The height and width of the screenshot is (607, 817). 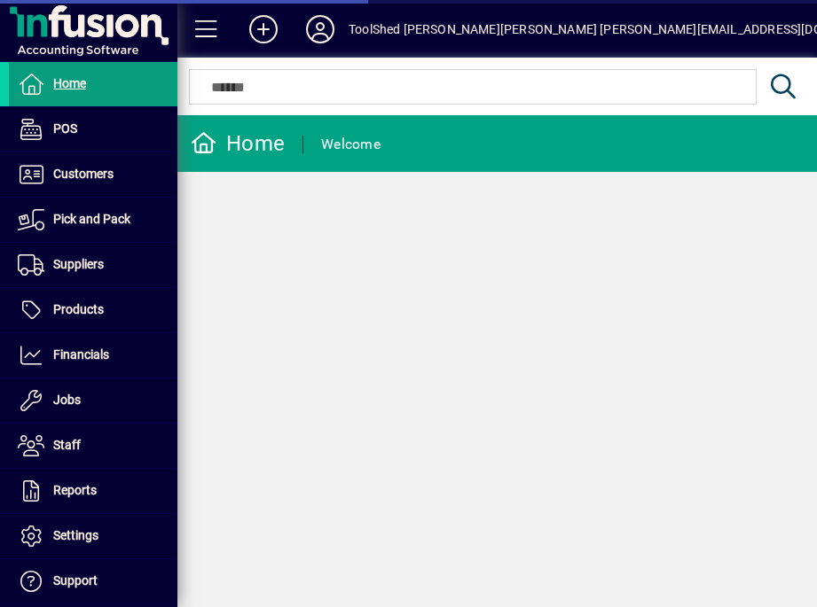 What do you see at coordinates (93, 491) in the screenshot?
I see `a: Reports` at bounding box center [93, 491].